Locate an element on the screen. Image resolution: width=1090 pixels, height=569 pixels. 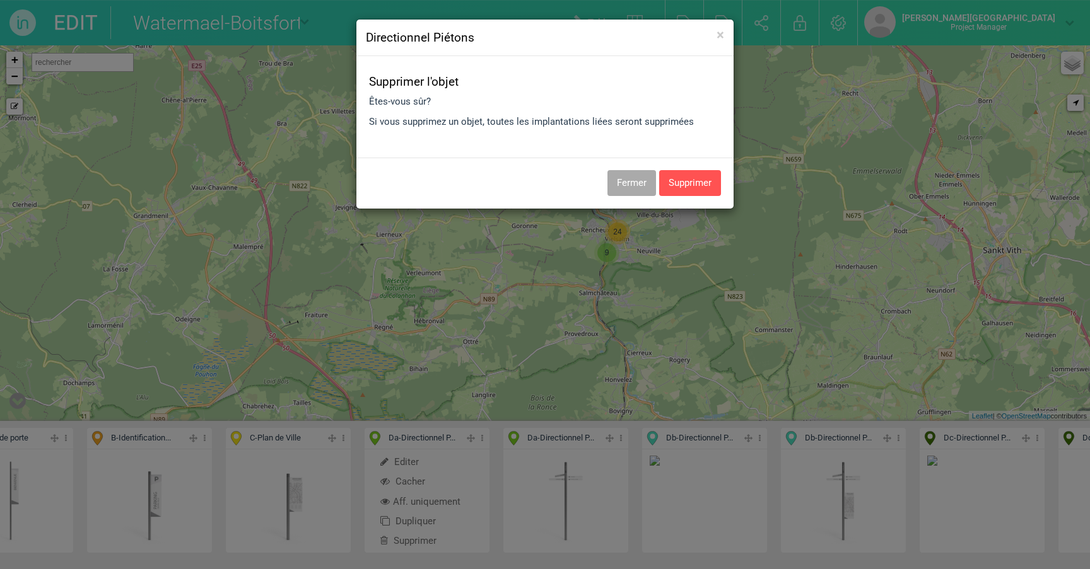
h4: Directionnel Piétons is located at coordinates (545, 37).